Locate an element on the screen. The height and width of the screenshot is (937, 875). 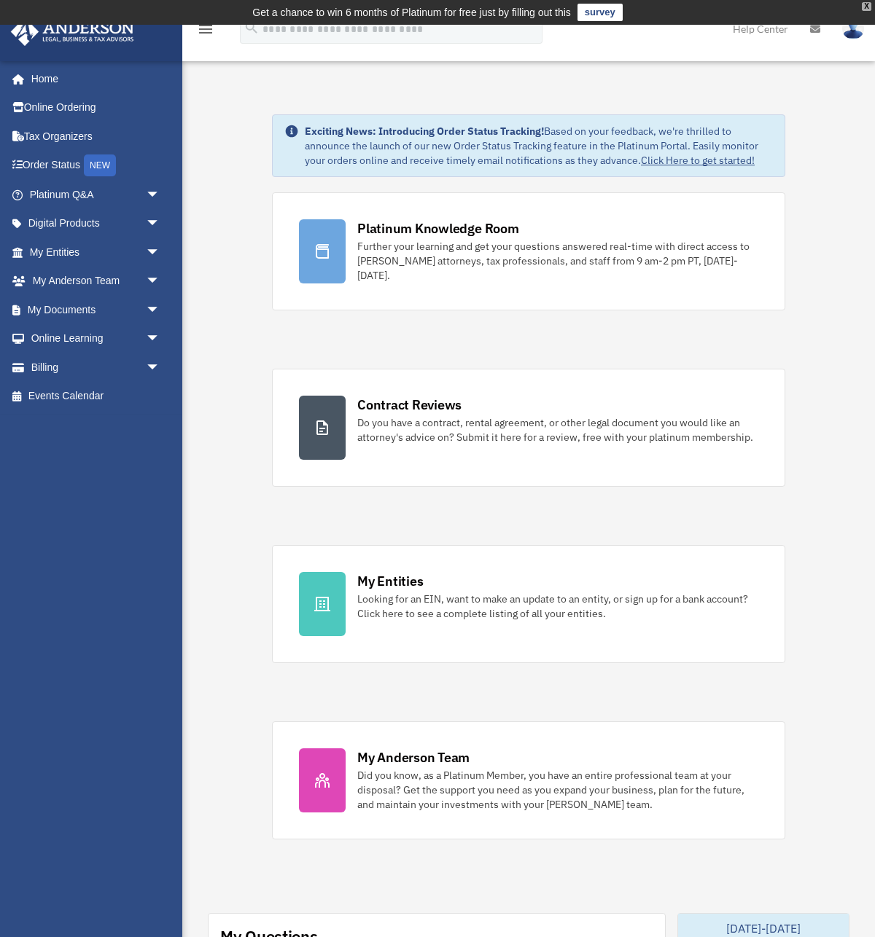
a: My Entities Looking for an EIN, want to make an update to an entity, or sign up for a bank accoun... is located at coordinates (528, 604).